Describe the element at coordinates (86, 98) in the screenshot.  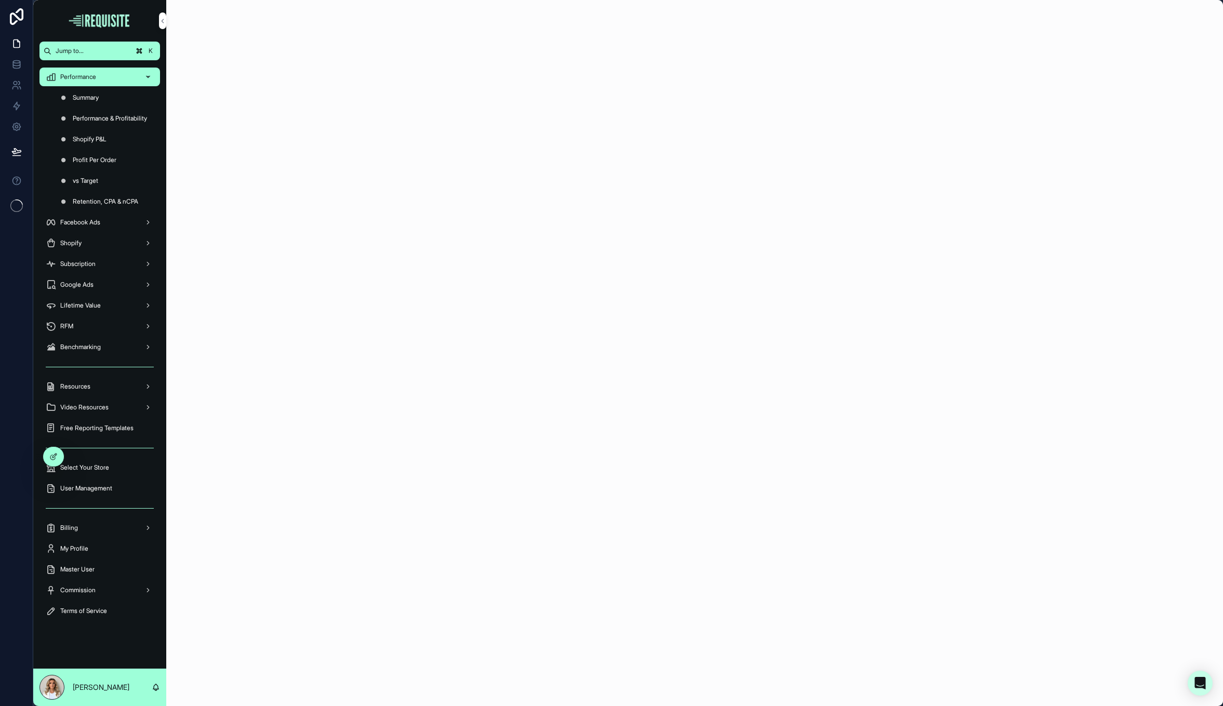
I see `span: Summary` at that location.